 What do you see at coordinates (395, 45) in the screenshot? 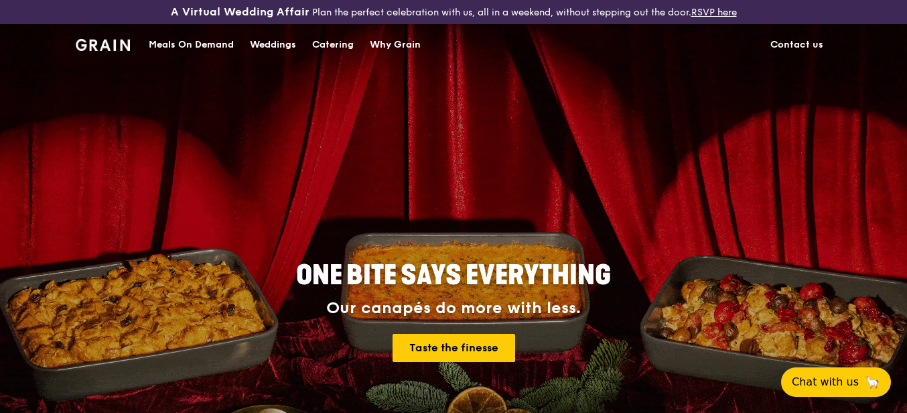
I see `a: Why Grain` at bounding box center [395, 45].